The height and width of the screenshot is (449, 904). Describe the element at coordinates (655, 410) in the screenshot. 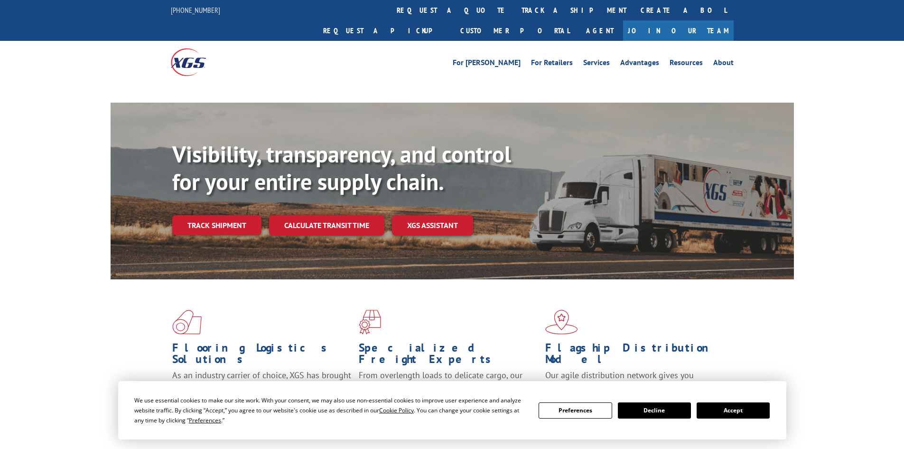

I see `button: Decline` at that location.